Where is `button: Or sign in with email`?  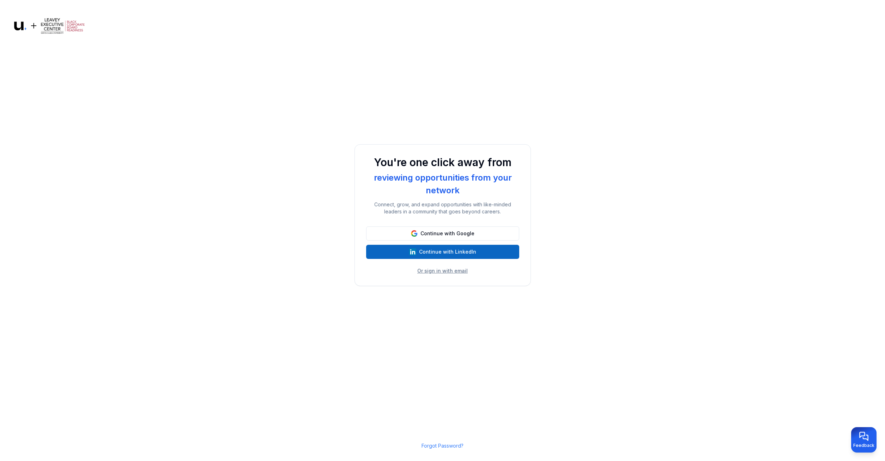
button: Or sign in with email is located at coordinates (443, 271).